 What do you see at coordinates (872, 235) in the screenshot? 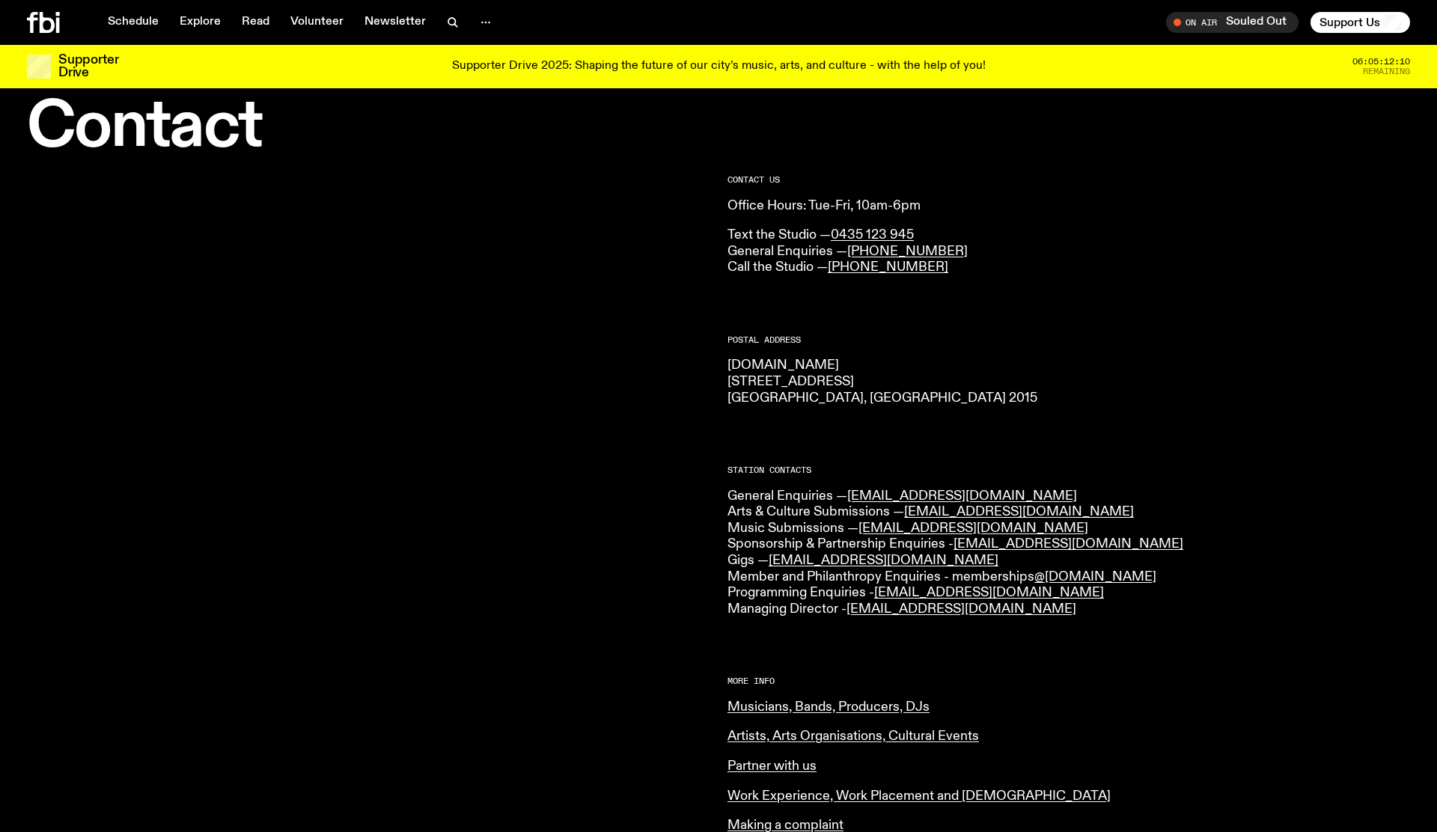
I see `a: 0435 123 945` at bounding box center [872, 235].